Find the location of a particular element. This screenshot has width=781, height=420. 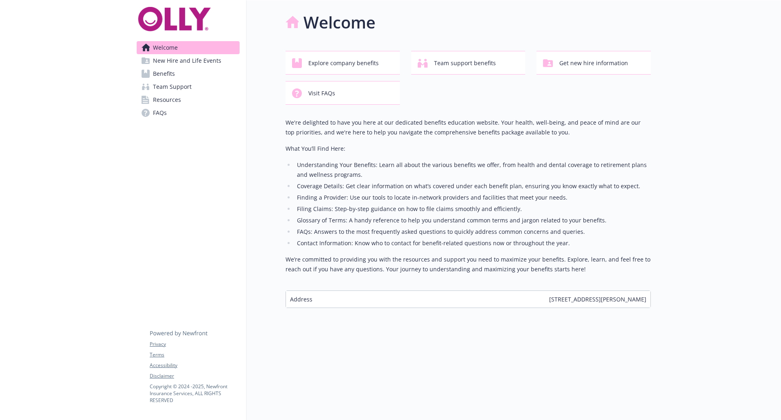

a: Team Support is located at coordinates (188, 87).